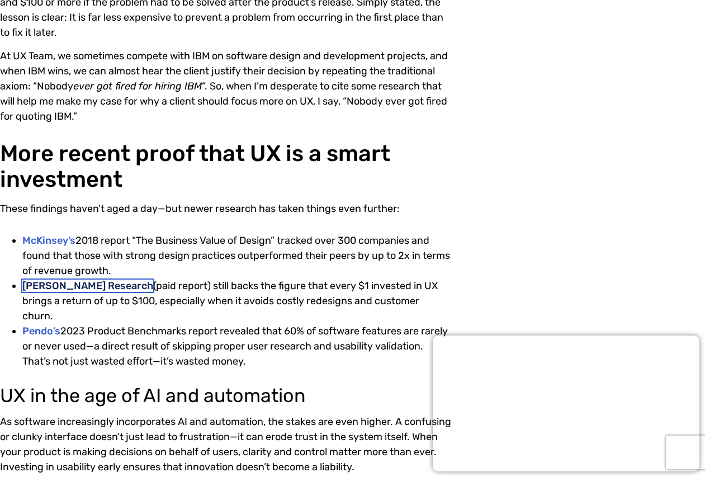 The image size is (705, 477). What do you see at coordinates (237, 301) in the screenshot?
I see `li: (paid report) still backs the figure that every $1 invested in UX brings a return of up to $100, ...` at bounding box center [237, 301].